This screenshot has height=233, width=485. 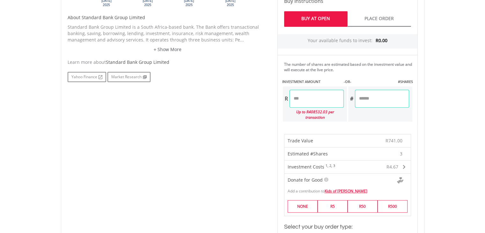 I want to click on a: Buy At Open, so click(x=316, y=19).